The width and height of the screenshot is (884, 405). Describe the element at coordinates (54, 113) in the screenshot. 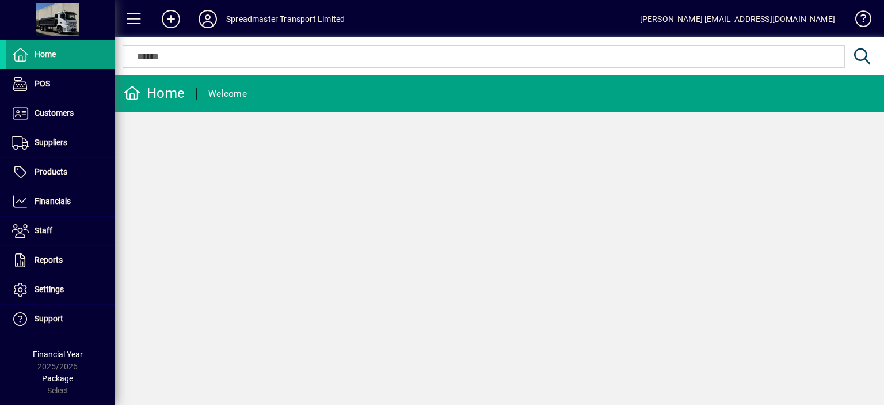

I see `span: Customers` at that location.